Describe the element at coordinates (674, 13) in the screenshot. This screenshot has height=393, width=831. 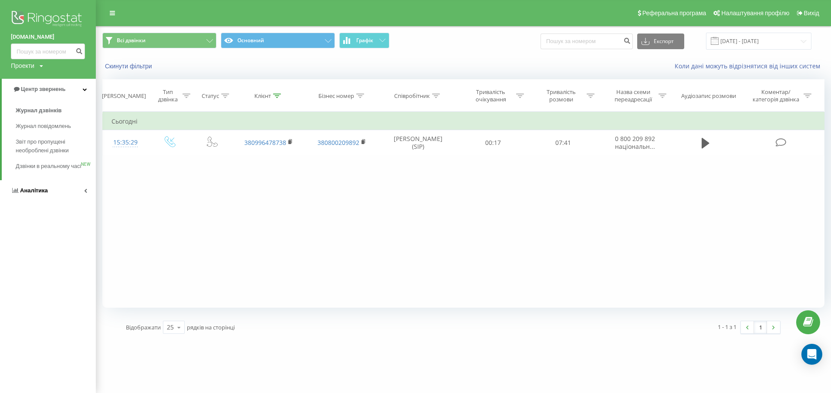
I see `span: Реферальна програма` at that location.